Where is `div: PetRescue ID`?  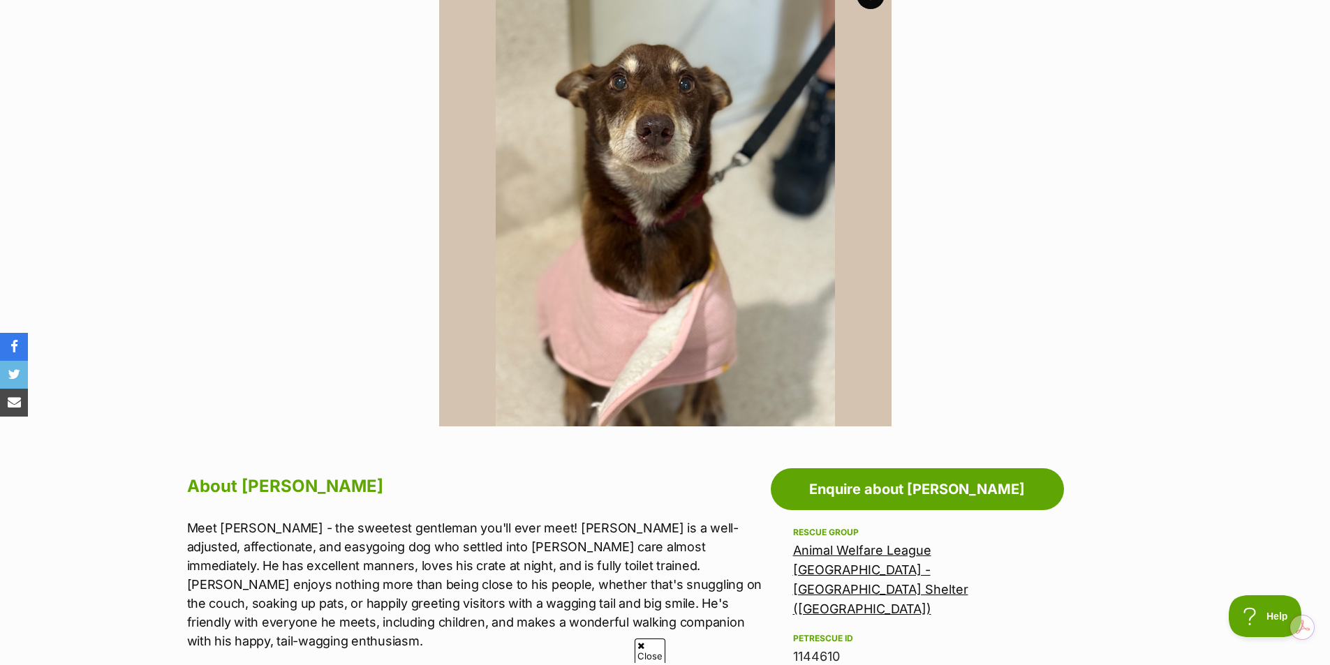
div: PetRescue ID is located at coordinates (917, 639).